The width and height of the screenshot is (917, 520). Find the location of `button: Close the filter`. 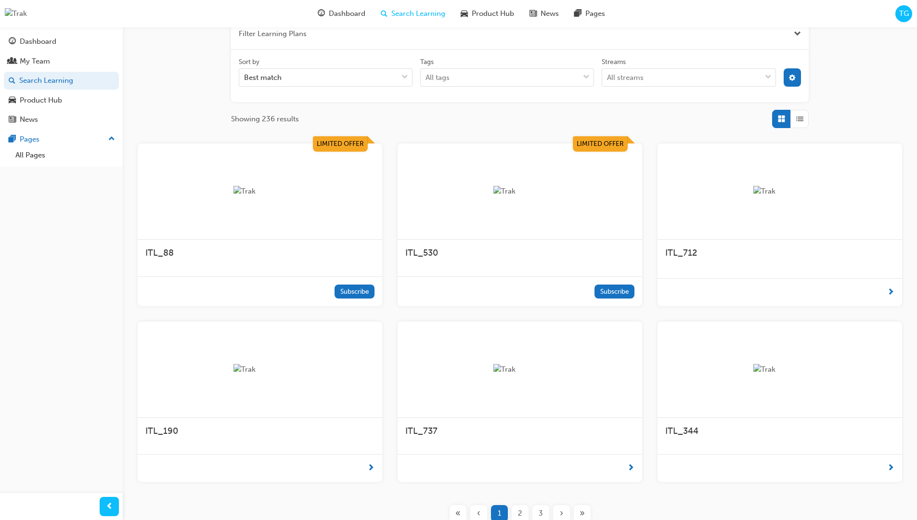

button: Close the filter is located at coordinates (798, 34).